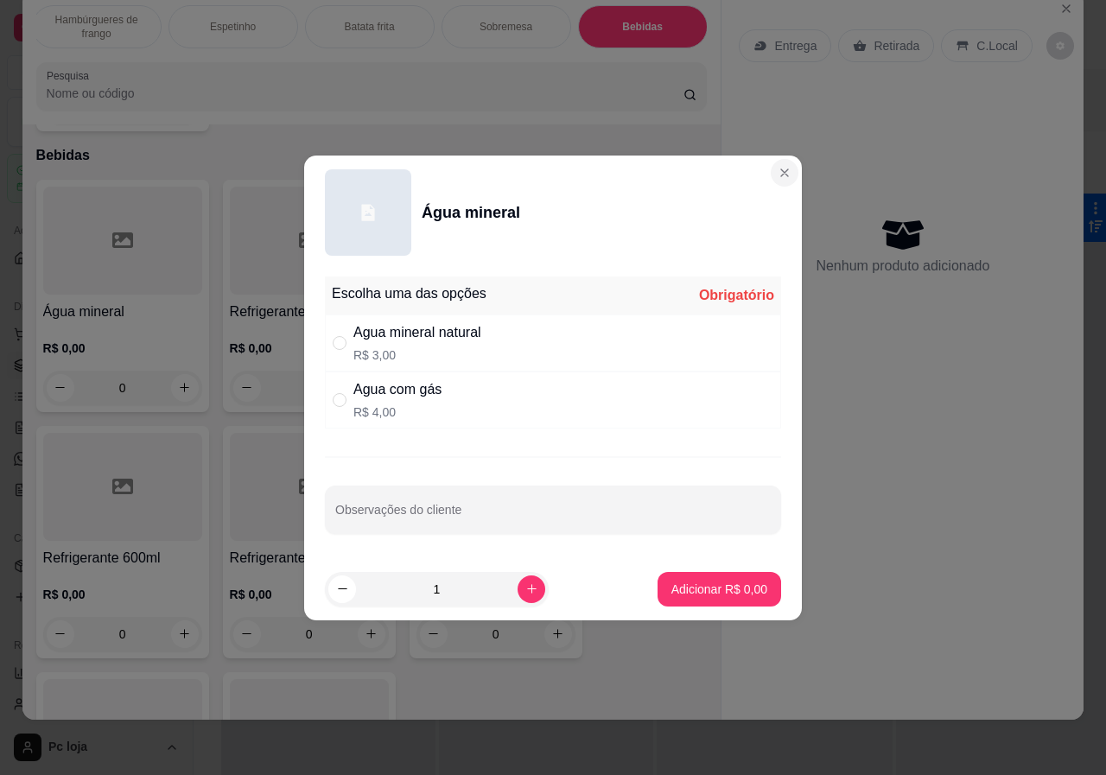 The width and height of the screenshot is (1106, 775). Describe the element at coordinates (409, 294) in the screenshot. I see `div: Escolha uma das opções` at that location.